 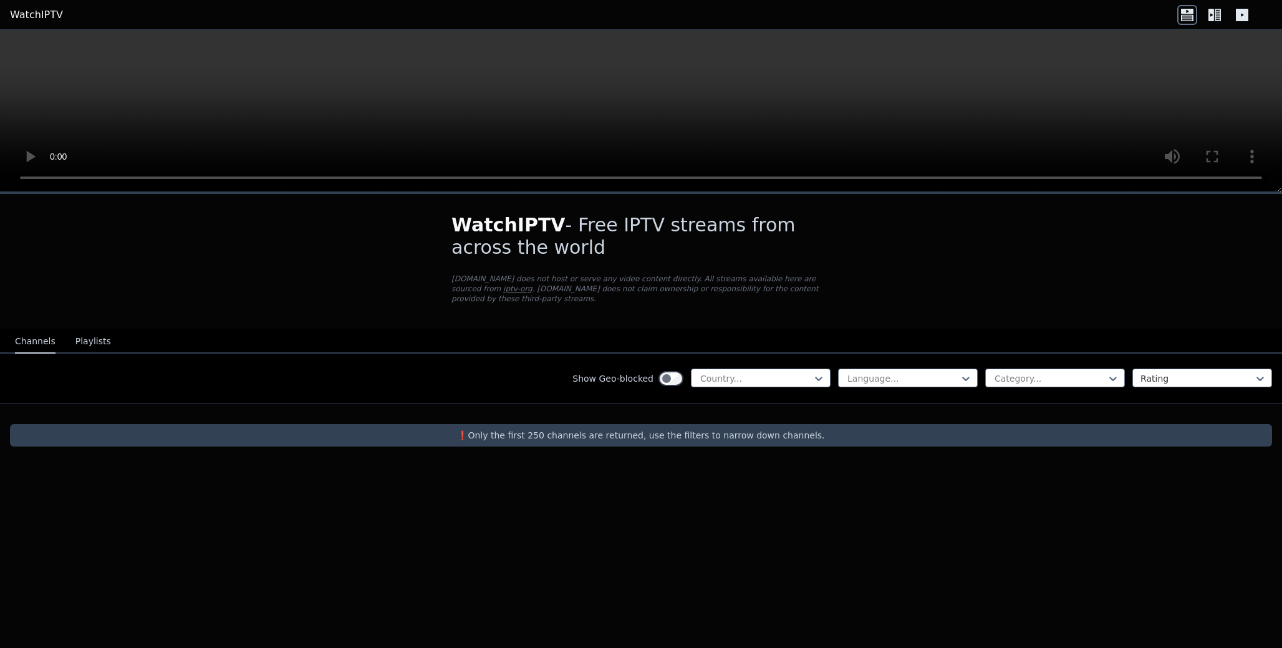 I want to click on label: Show Geo-blocked, so click(x=613, y=379).